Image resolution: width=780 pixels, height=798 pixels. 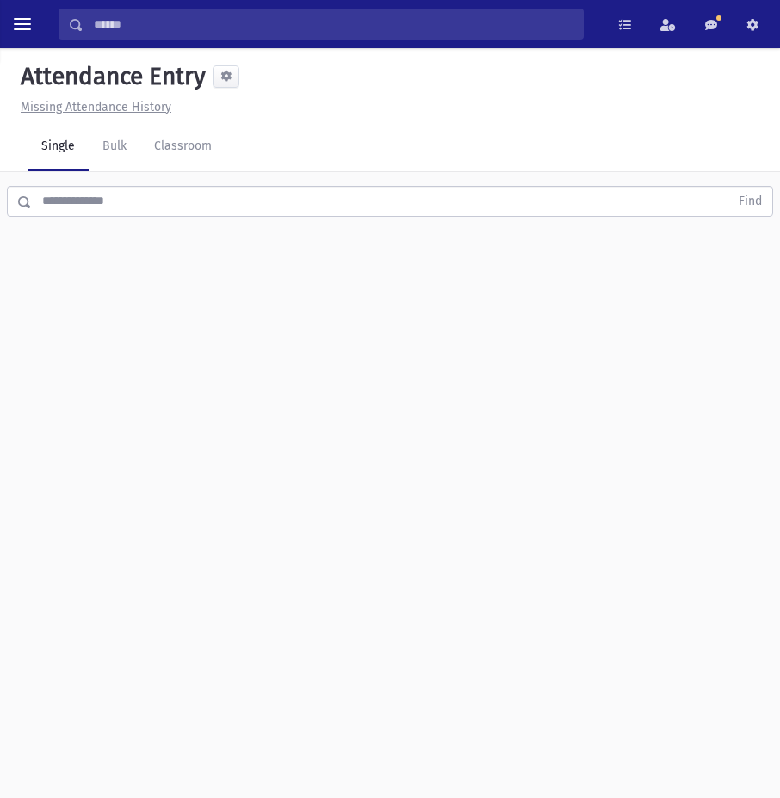 I want to click on a: Missing Attendance History, so click(x=92, y=107).